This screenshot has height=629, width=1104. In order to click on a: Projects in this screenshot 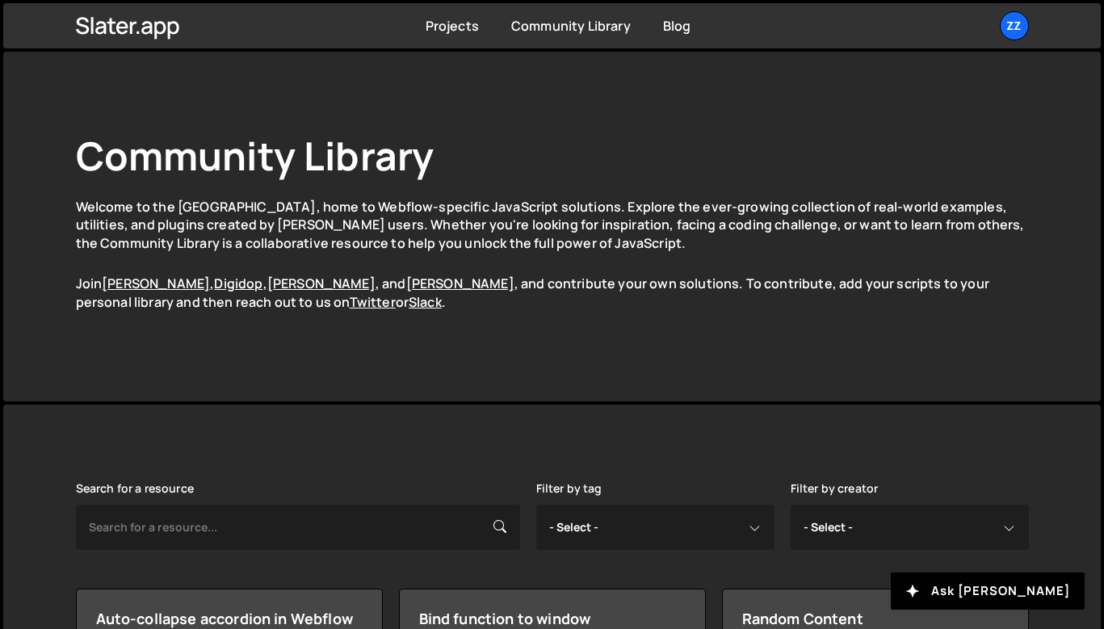, I will do `click(452, 26)`.